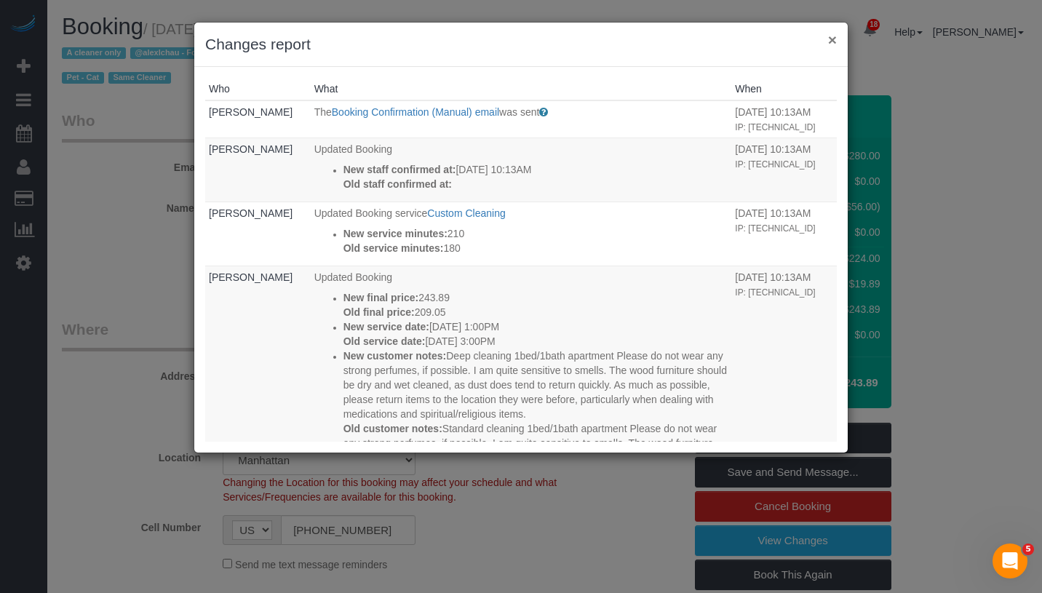 Image resolution: width=1042 pixels, height=593 pixels. What do you see at coordinates (371, 213) in the screenshot?
I see `span: Updated Booking service` at bounding box center [371, 213].